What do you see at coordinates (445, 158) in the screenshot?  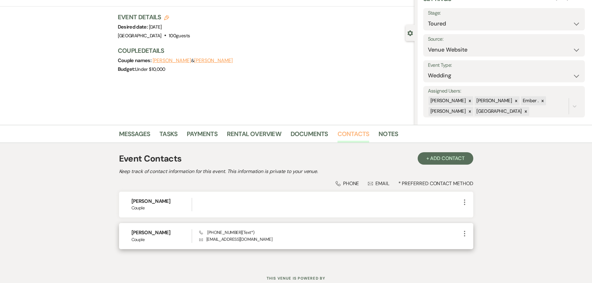 I see `button: + Add Contact` at bounding box center [445, 158].